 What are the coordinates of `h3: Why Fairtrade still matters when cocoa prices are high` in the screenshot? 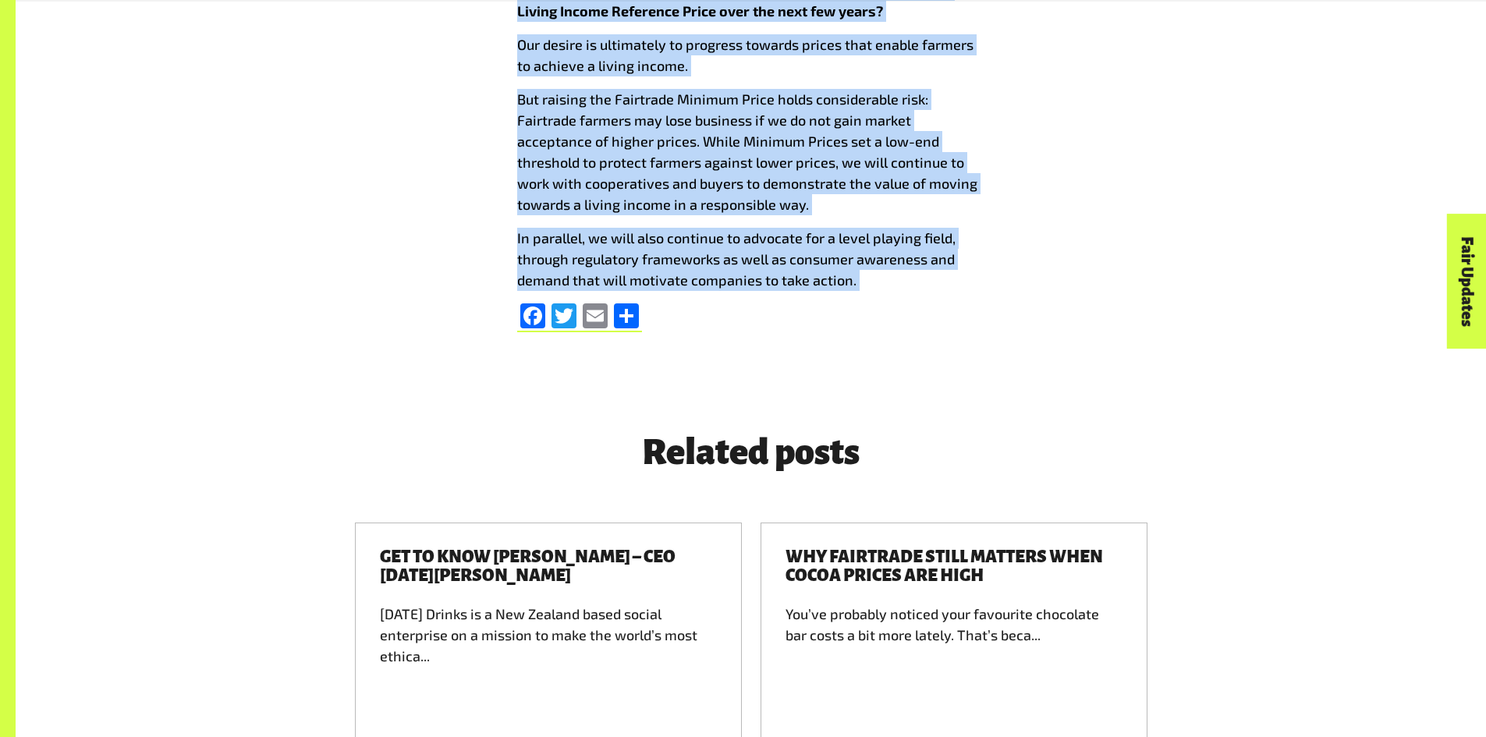 It's located at (954, 566).